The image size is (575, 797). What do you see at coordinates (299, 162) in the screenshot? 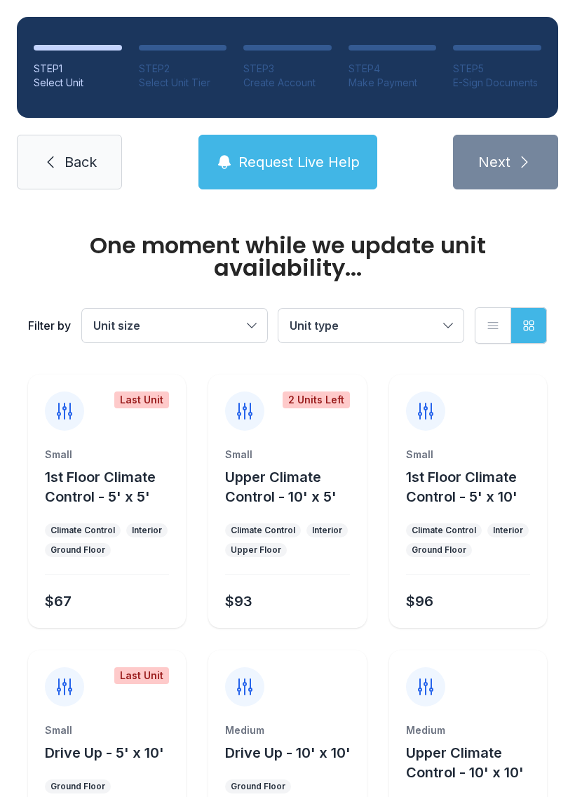
I see `span: Request Live Help` at bounding box center [299, 162].